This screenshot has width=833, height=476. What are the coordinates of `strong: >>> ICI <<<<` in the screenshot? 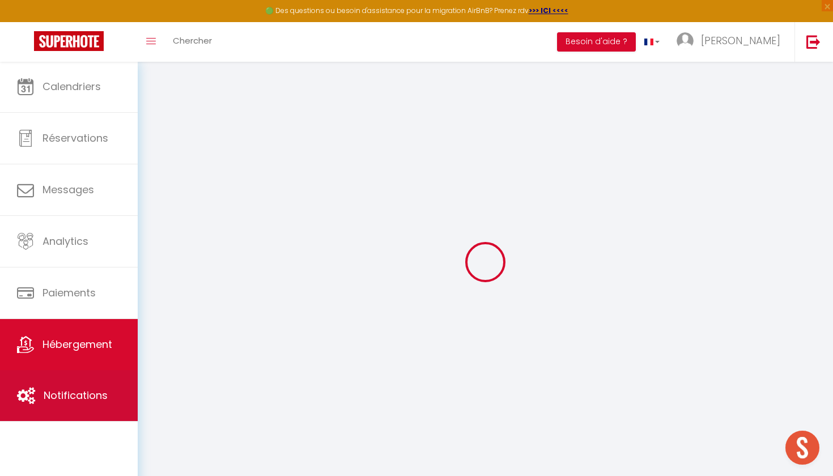 It's located at (549, 10).